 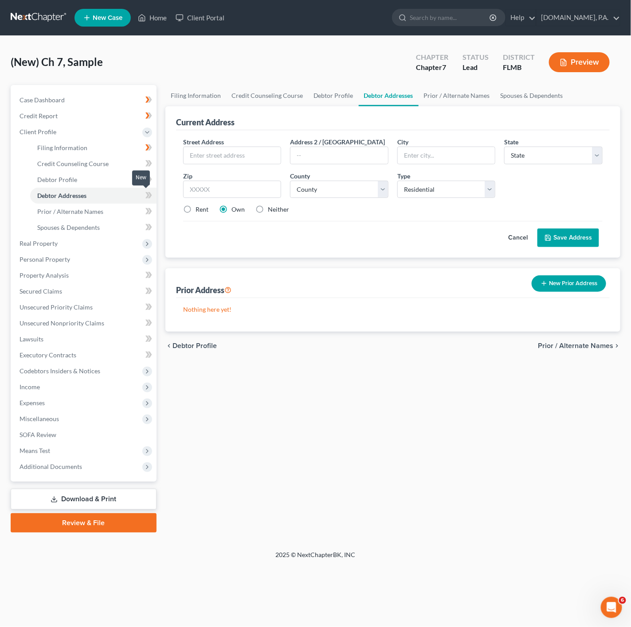 What do you see at coordinates (84, 323) in the screenshot?
I see `a: Unsecured Nonpriority Claims` at bounding box center [84, 323].